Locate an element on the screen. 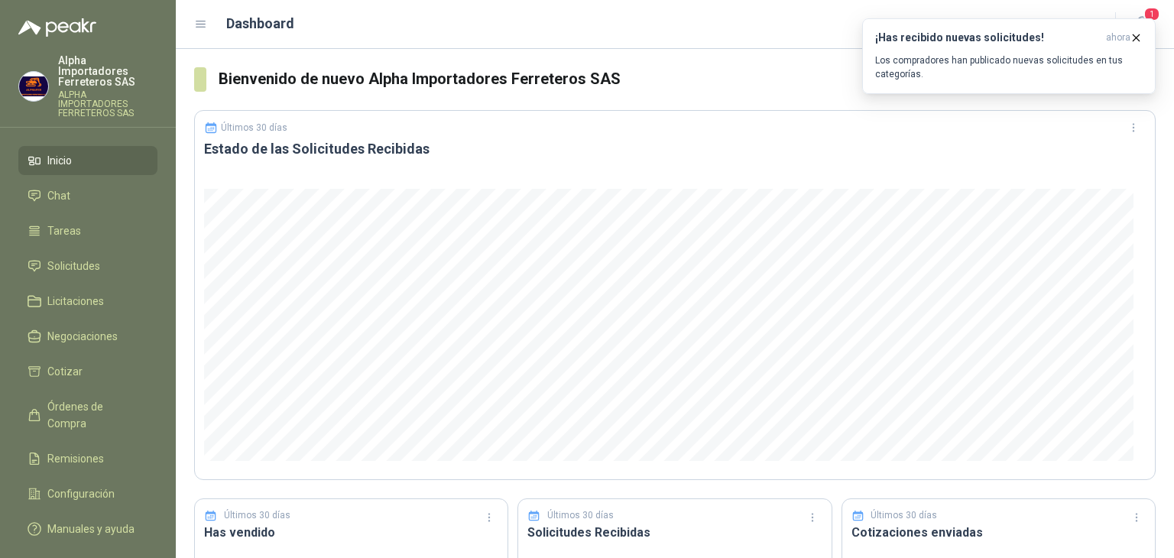 The height and width of the screenshot is (558, 1174). span: Manuales y ayuda is located at coordinates (91, 529).